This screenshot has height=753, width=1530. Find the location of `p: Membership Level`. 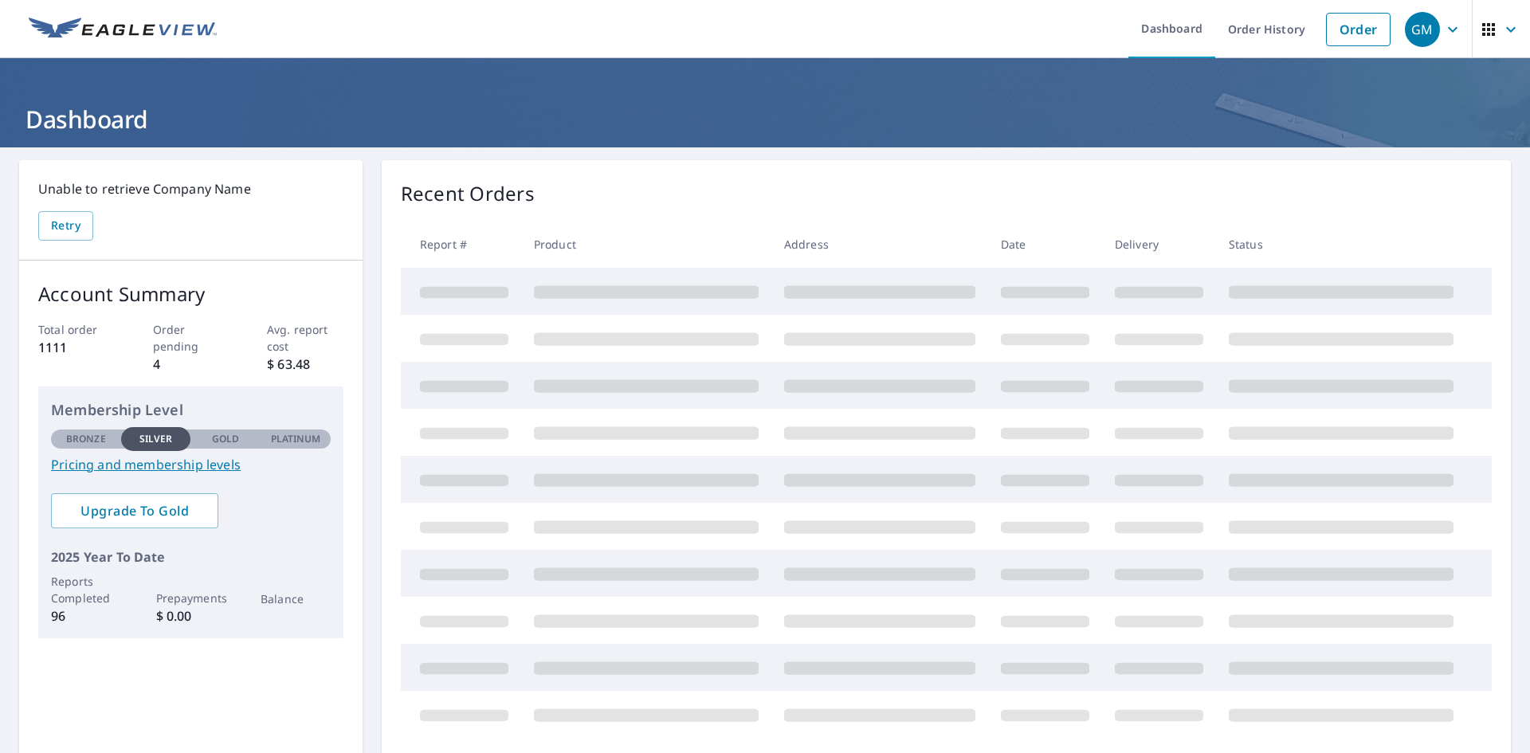

p: Membership Level is located at coordinates (190, 410).